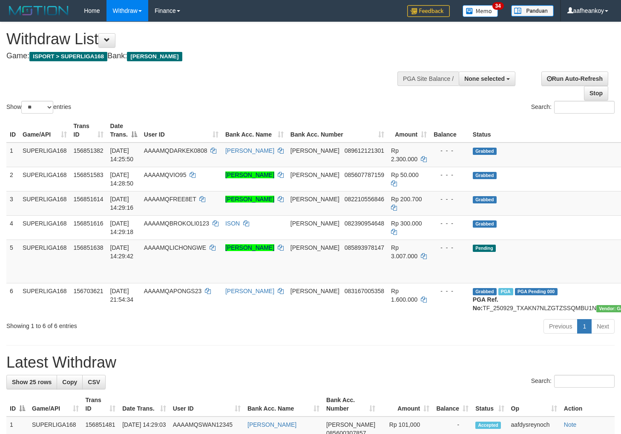 The width and height of the screenshot is (621, 434). I want to click on span: 156851616, so click(89, 224).